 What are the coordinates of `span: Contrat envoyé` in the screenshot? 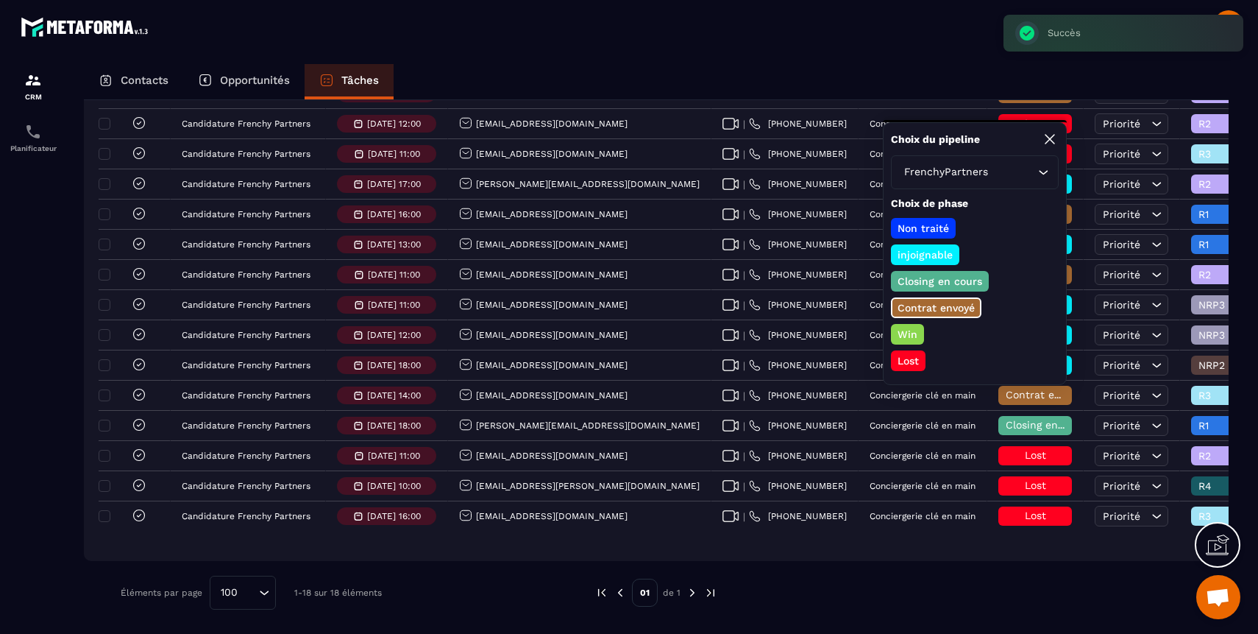 It's located at (1044, 394).